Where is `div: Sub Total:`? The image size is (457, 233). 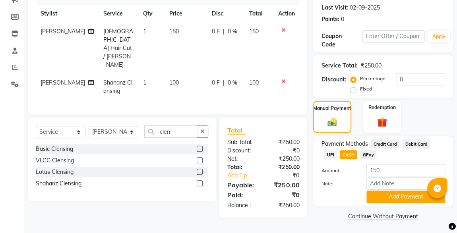 div: Sub Total: is located at coordinates (243, 142).